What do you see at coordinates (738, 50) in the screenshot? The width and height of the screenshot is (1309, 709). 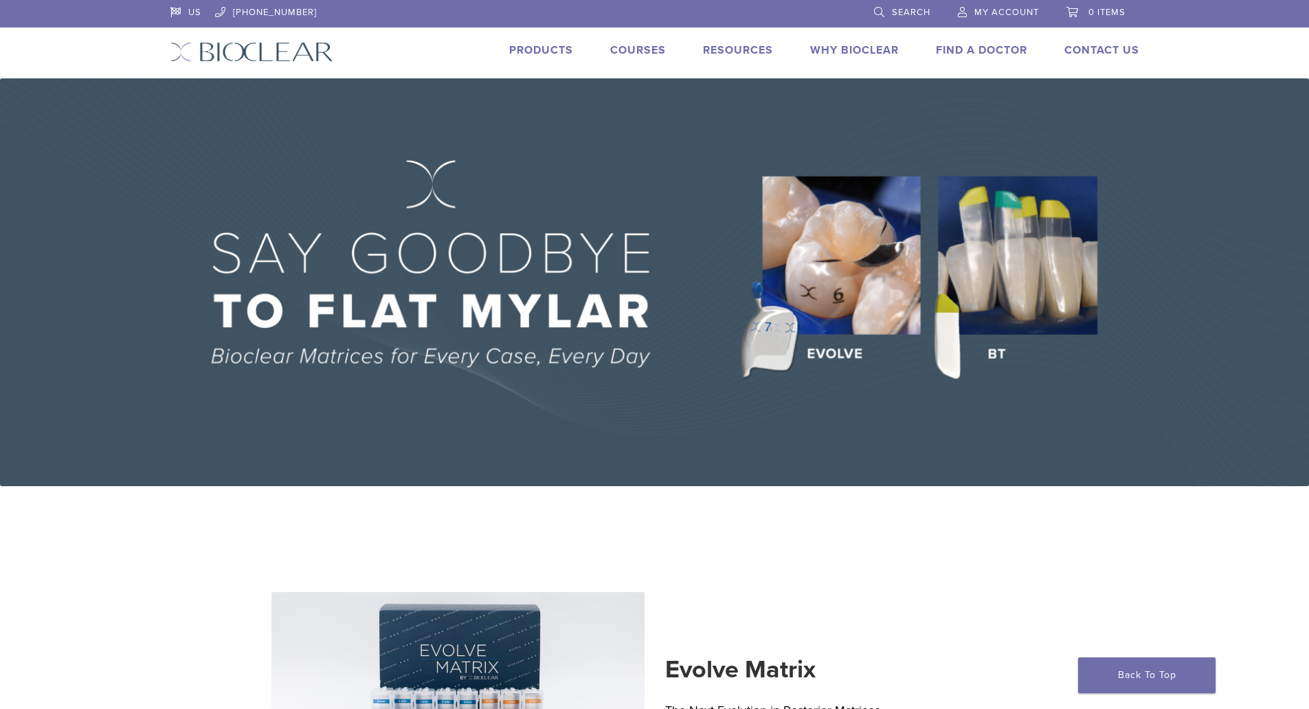 I see `a: Resources` at bounding box center [738, 50].